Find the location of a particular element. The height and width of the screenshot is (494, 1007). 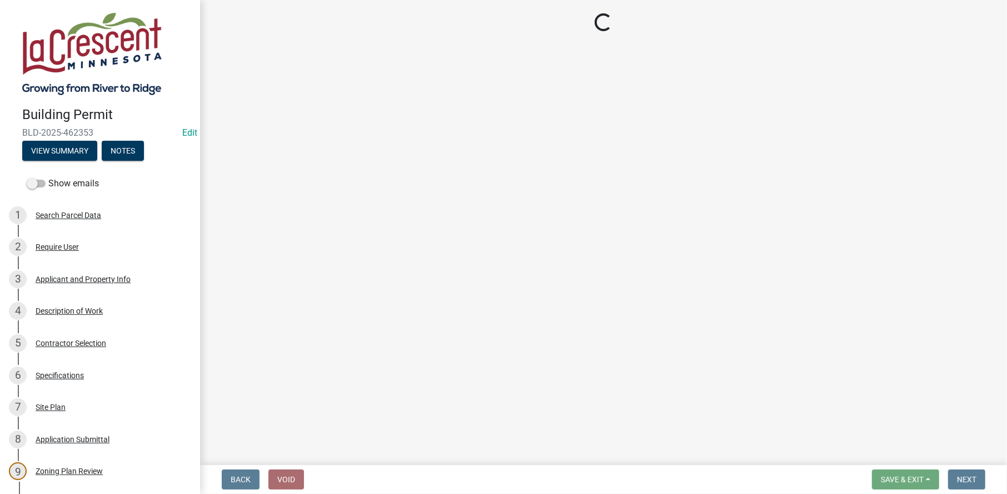

div: 9 is located at coordinates (18, 471).